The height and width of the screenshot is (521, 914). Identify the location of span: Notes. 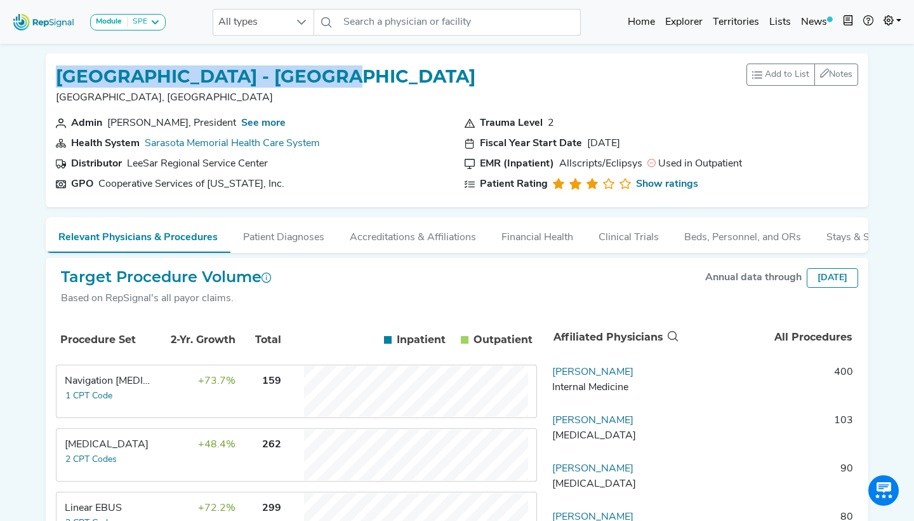
(841, 74).